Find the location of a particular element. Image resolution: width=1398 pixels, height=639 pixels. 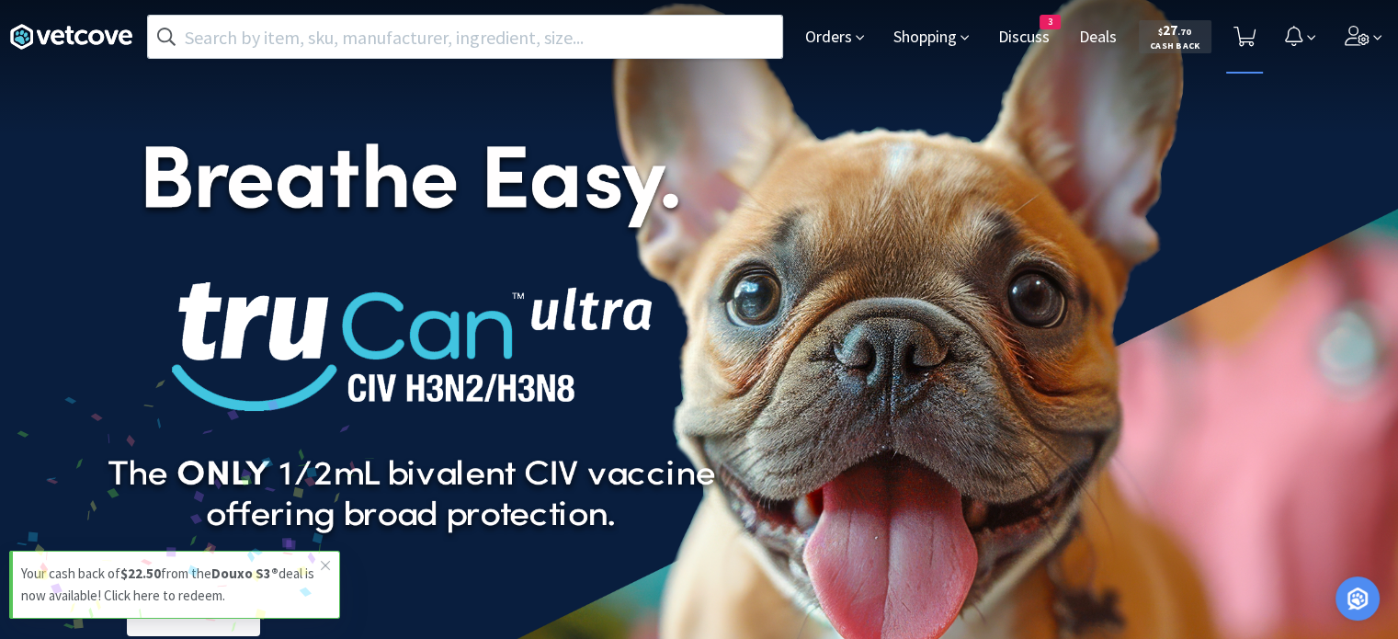

a: Deals is located at coordinates (1098, 38).